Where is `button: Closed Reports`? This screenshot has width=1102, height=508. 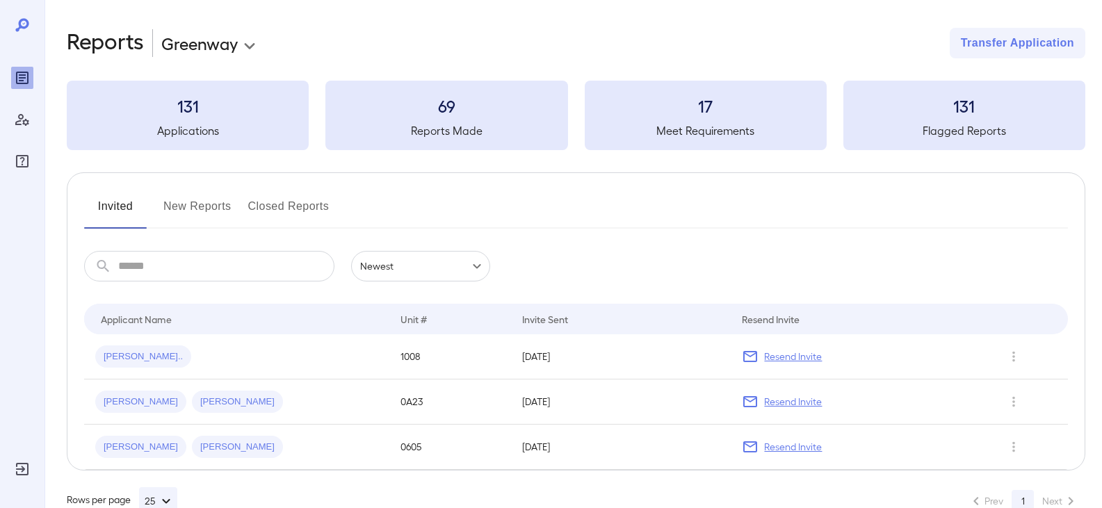
button: Closed Reports is located at coordinates (288, 212).